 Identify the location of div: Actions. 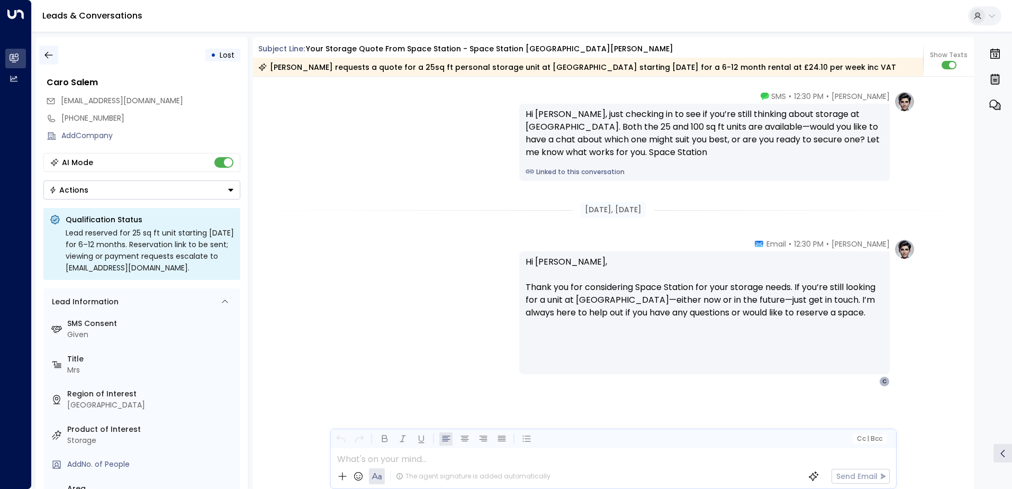
(69, 190).